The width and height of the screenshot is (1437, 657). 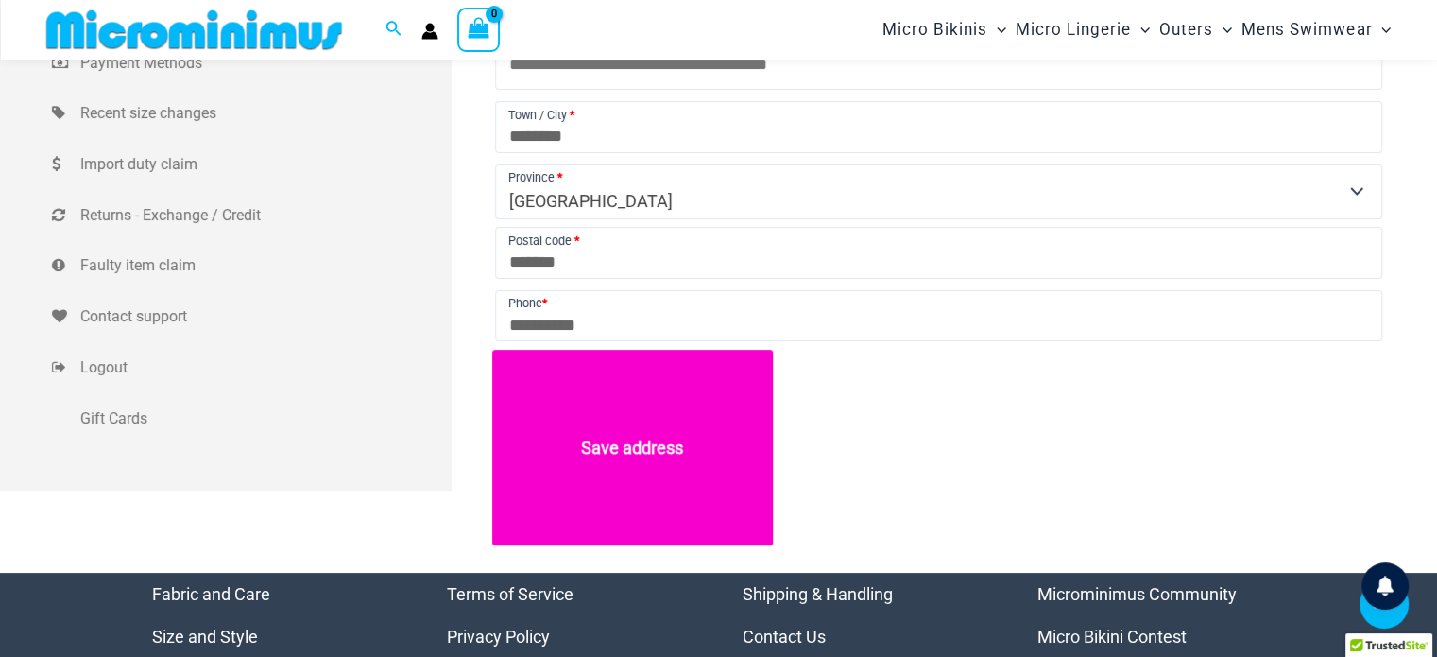 What do you see at coordinates (1186, 29) in the screenshot?
I see `span: Outers` at bounding box center [1186, 29].